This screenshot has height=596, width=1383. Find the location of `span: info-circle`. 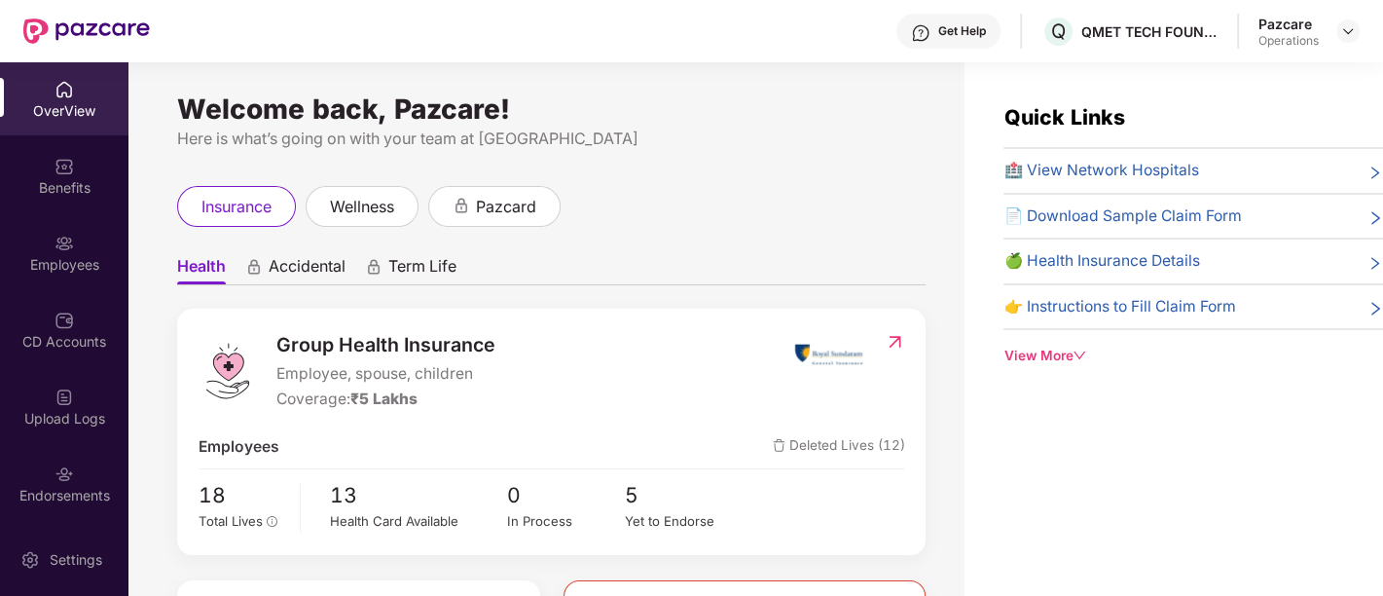

span: info-circle is located at coordinates (272, 522).